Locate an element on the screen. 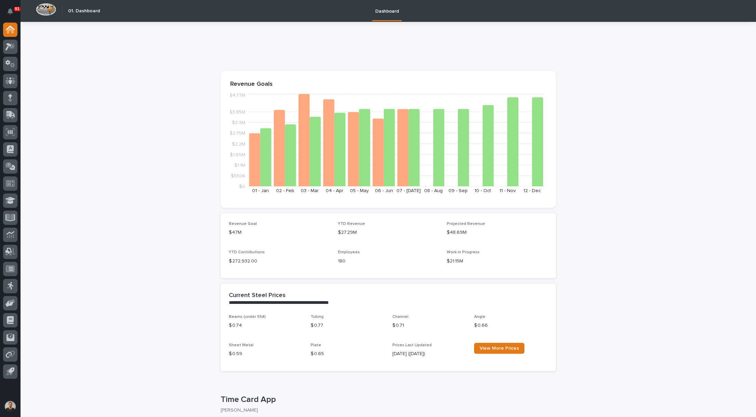 Image resolution: width=756 pixels, height=417 pixels. span: Plate is located at coordinates (316, 345).